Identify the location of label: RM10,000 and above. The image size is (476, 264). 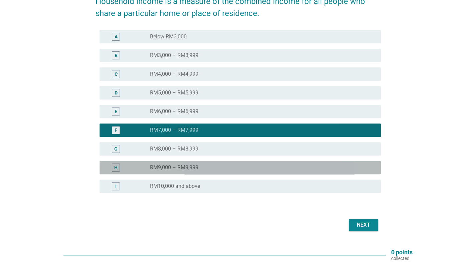
(175, 186).